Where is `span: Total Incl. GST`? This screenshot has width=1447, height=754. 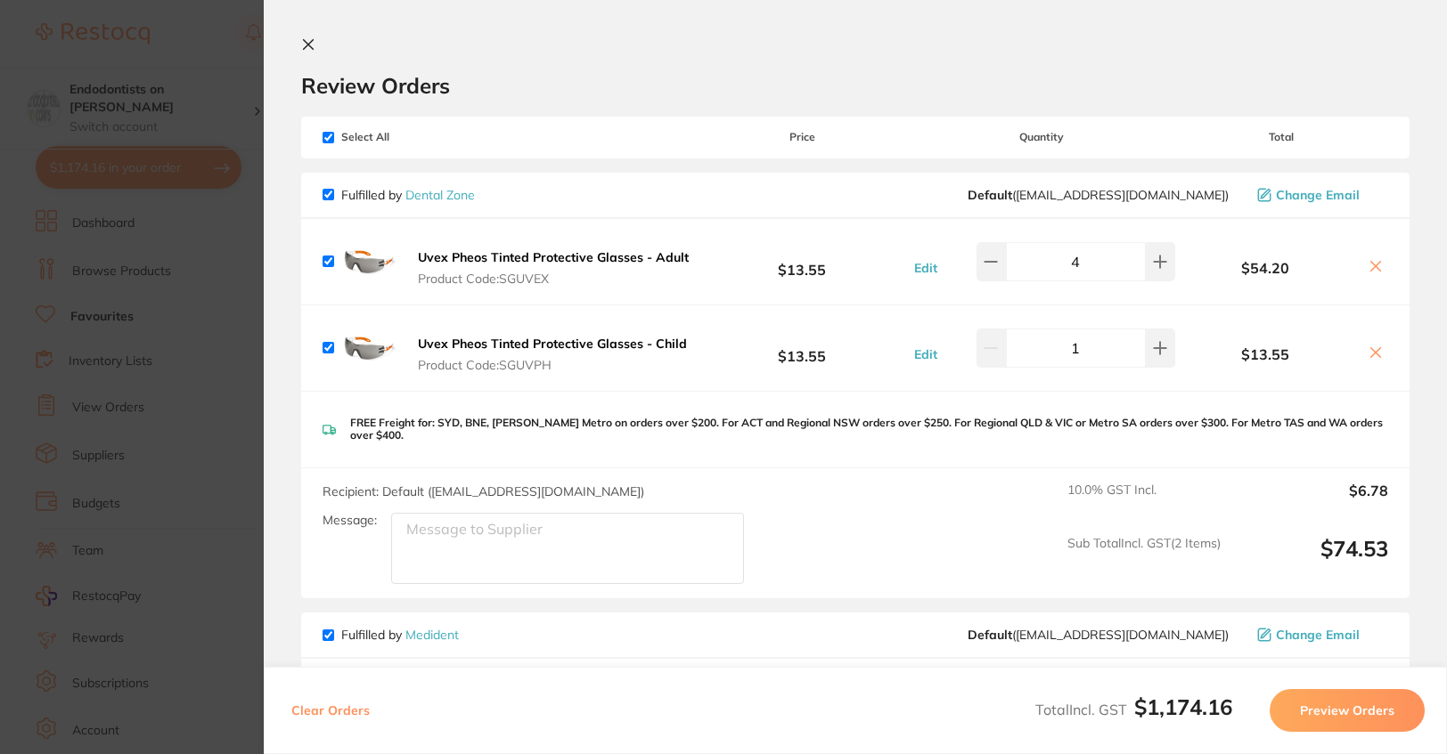
span: Total Incl. GST is located at coordinates (1133, 710).